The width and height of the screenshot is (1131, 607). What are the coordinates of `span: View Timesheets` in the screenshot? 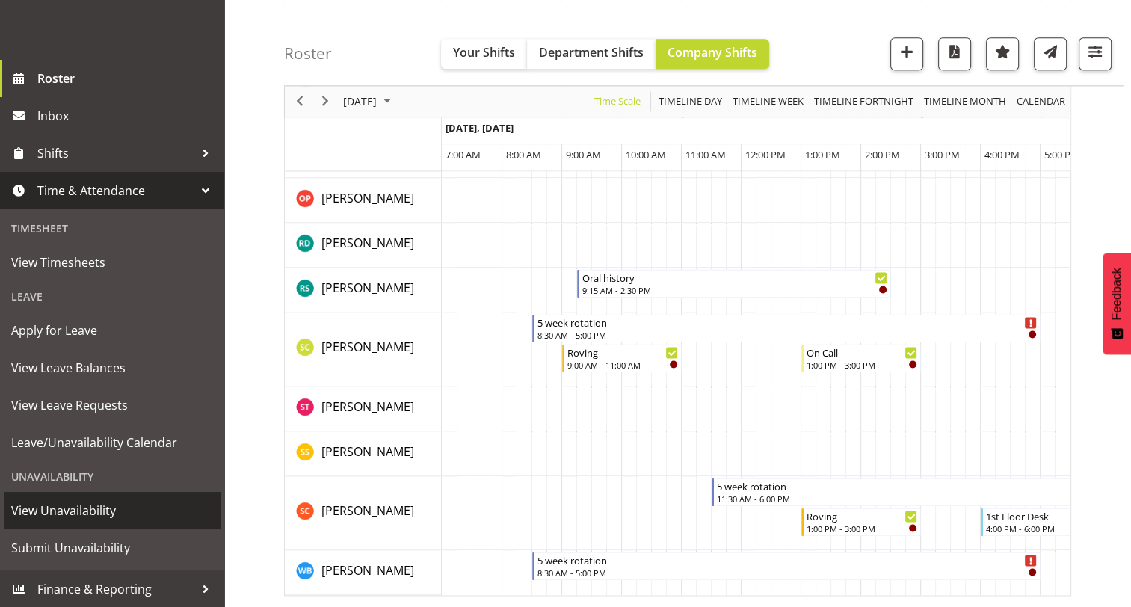 It's located at (112, 262).